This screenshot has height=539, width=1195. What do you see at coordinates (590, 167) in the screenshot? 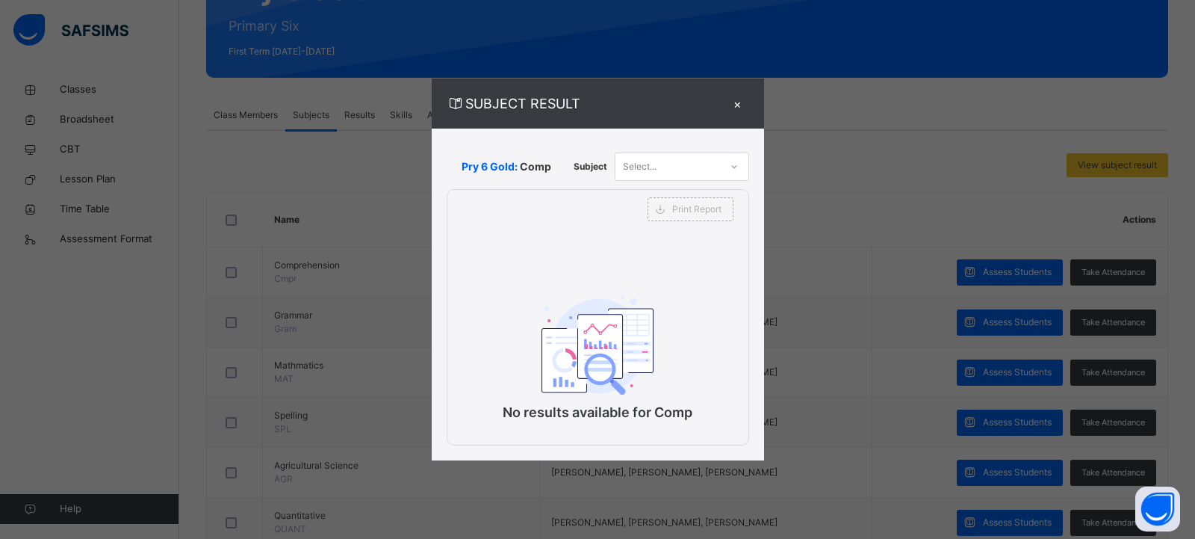
I see `span: Subject` at bounding box center [590, 167].